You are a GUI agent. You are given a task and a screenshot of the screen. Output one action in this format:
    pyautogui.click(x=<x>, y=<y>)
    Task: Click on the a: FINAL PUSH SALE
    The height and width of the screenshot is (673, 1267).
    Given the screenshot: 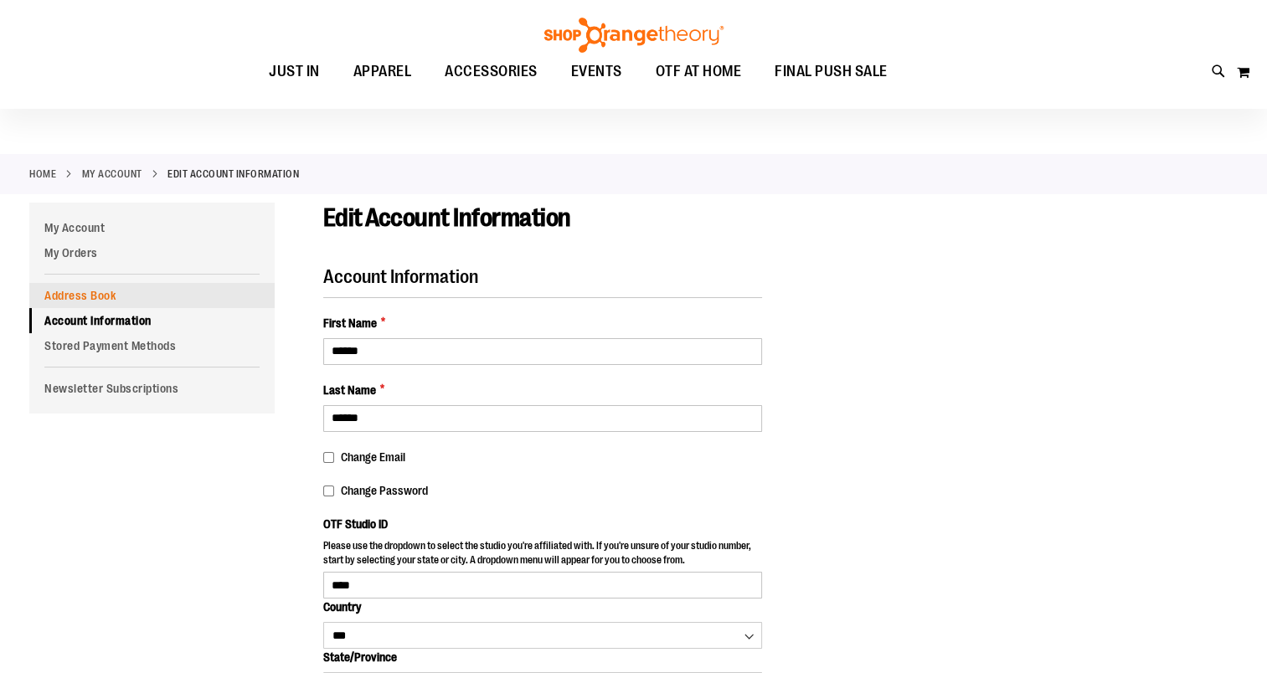 What is the action you would take?
    pyautogui.click(x=830, y=72)
    